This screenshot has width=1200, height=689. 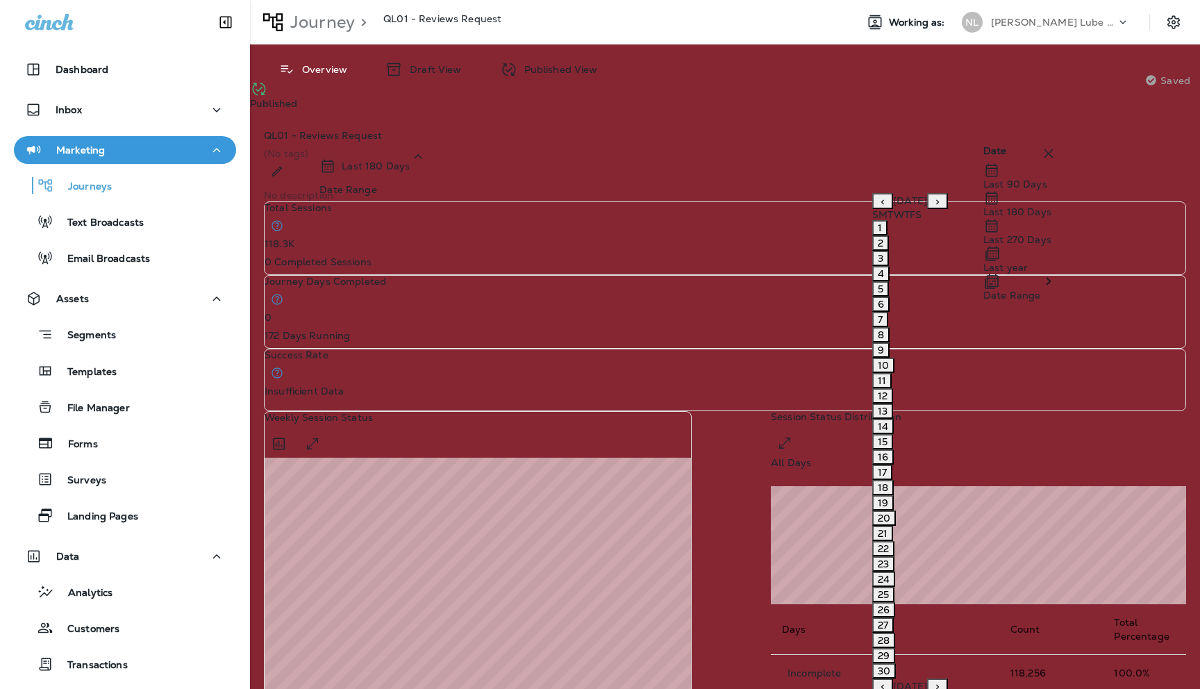 I want to click on p: Analytics, so click(x=83, y=593).